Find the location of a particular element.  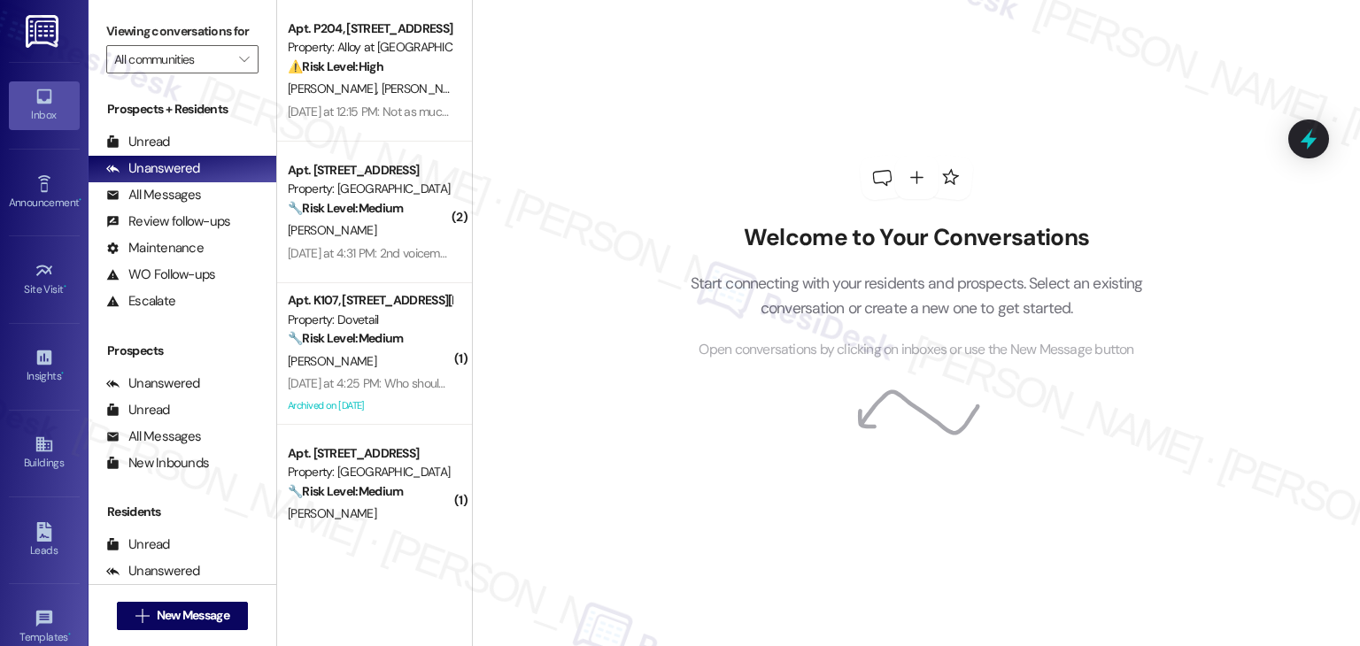

h2: Welcome to Your Conversations is located at coordinates (917, 238).